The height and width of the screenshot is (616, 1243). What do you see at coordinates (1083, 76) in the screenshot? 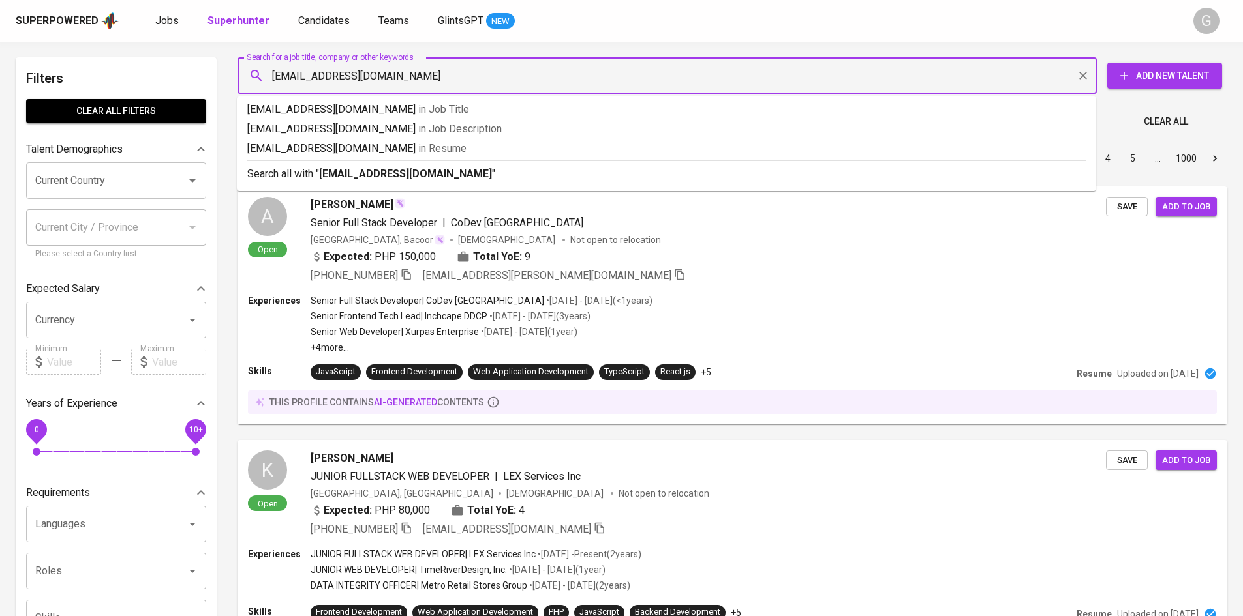
I see `button: Clear` at bounding box center [1083, 76].